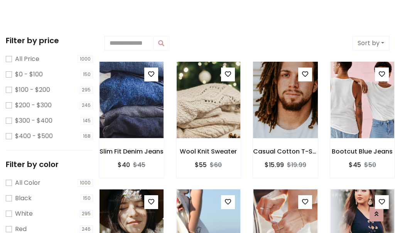  Describe the element at coordinates (32, 90) in the screenshot. I see `label: $100 - $200` at that location.